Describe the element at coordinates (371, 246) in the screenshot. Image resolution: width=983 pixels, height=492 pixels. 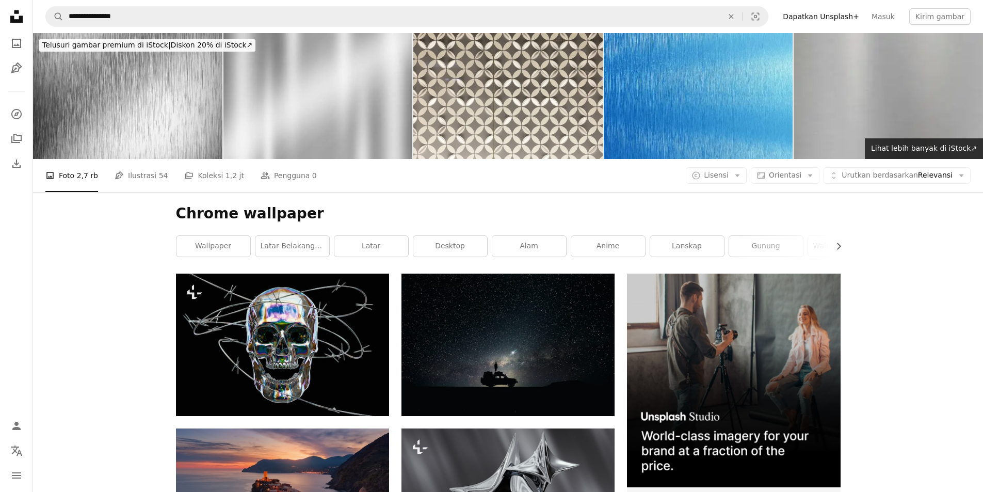
I see `a: latar` at that location.